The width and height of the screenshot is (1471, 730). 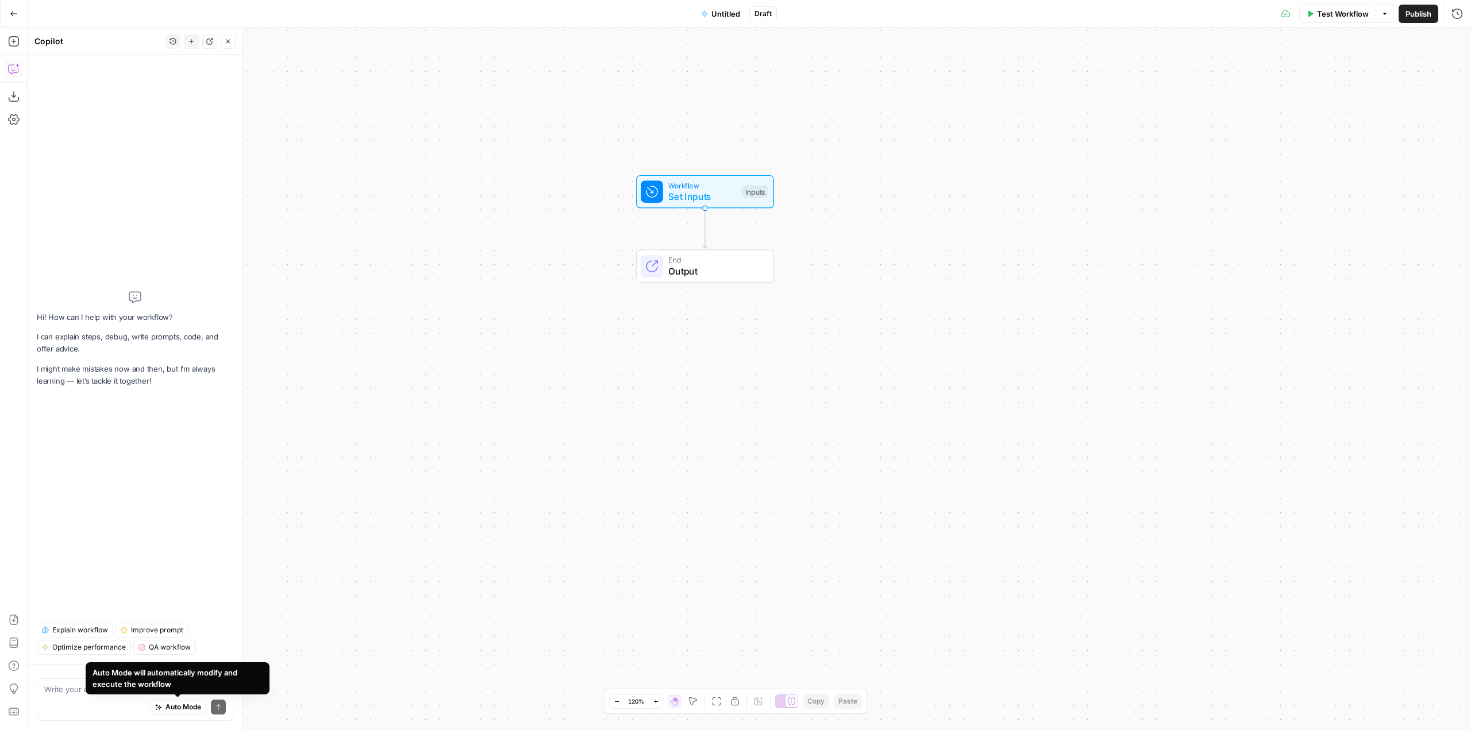 What do you see at coordinates (84, 648) in the screenshot?
I see `button: Optimize performance` at bounding box center [84, 648].